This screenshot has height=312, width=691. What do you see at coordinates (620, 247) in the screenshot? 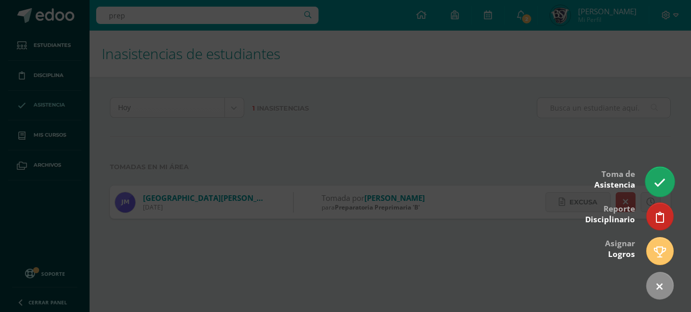
I see `div: Asignar` at bounding box center [620, 247].